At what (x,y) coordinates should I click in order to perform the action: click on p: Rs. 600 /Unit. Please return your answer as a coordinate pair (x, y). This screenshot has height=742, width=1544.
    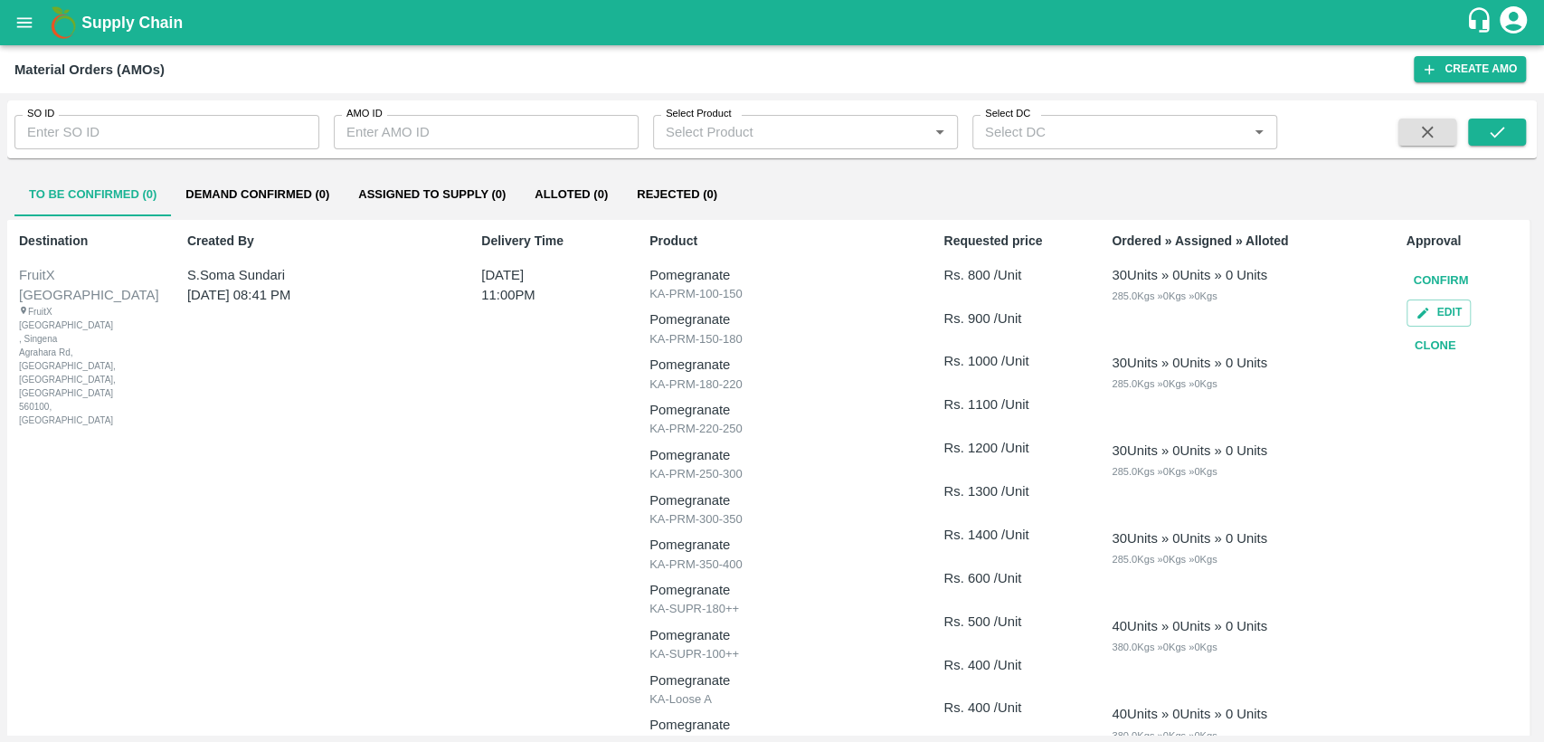
    Looking at the image, I should click on (1002, 578).